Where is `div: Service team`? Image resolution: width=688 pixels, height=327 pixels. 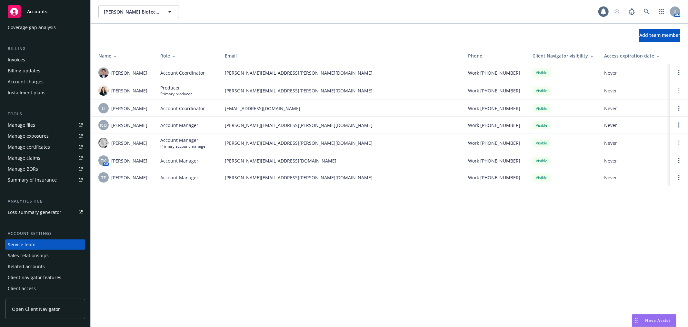 div: Service team is located at coordinates (22, 244).